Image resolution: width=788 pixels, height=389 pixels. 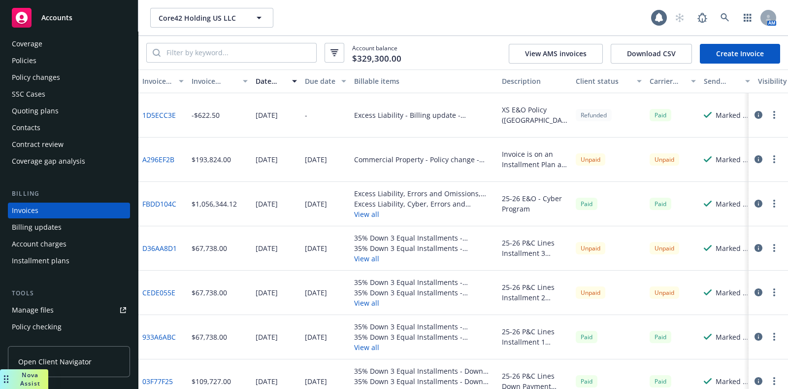 What do you see at coordinates (69, 44) in the screenshot?
I see `a: Coverage` at bounding box center [69, 44].